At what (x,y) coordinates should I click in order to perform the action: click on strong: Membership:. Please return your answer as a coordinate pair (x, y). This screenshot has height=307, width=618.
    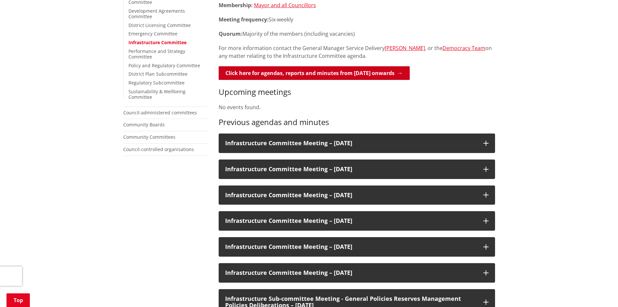
    Looking at the image, I should click on (236, 5).